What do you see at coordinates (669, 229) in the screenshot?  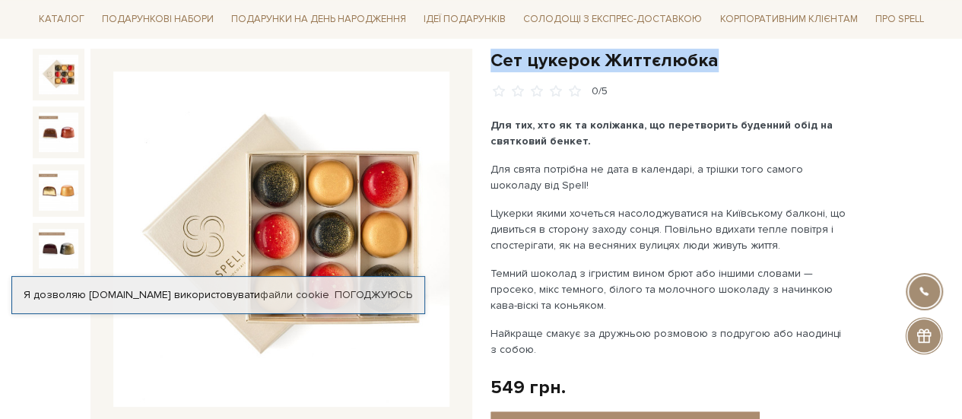 I see `p: Цукерки якими хочеться насолоджуватися на Київському балконі, що дивиться в сторону заходу сонця....` at bounding box center [669, 229].